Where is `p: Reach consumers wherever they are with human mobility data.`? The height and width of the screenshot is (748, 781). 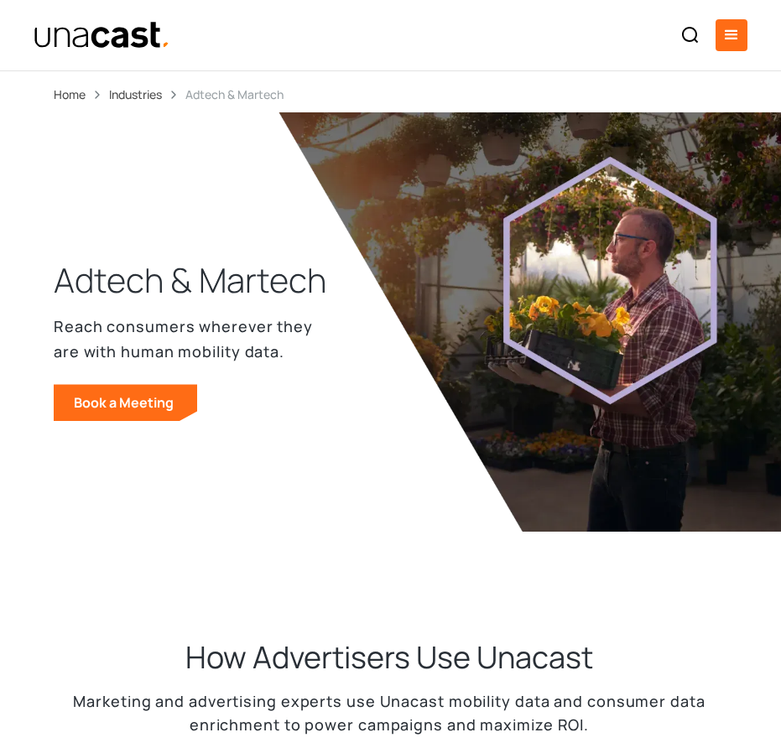
p: Reach consumers wherever they are with human mobility data. is located at coordinates (195, 339).